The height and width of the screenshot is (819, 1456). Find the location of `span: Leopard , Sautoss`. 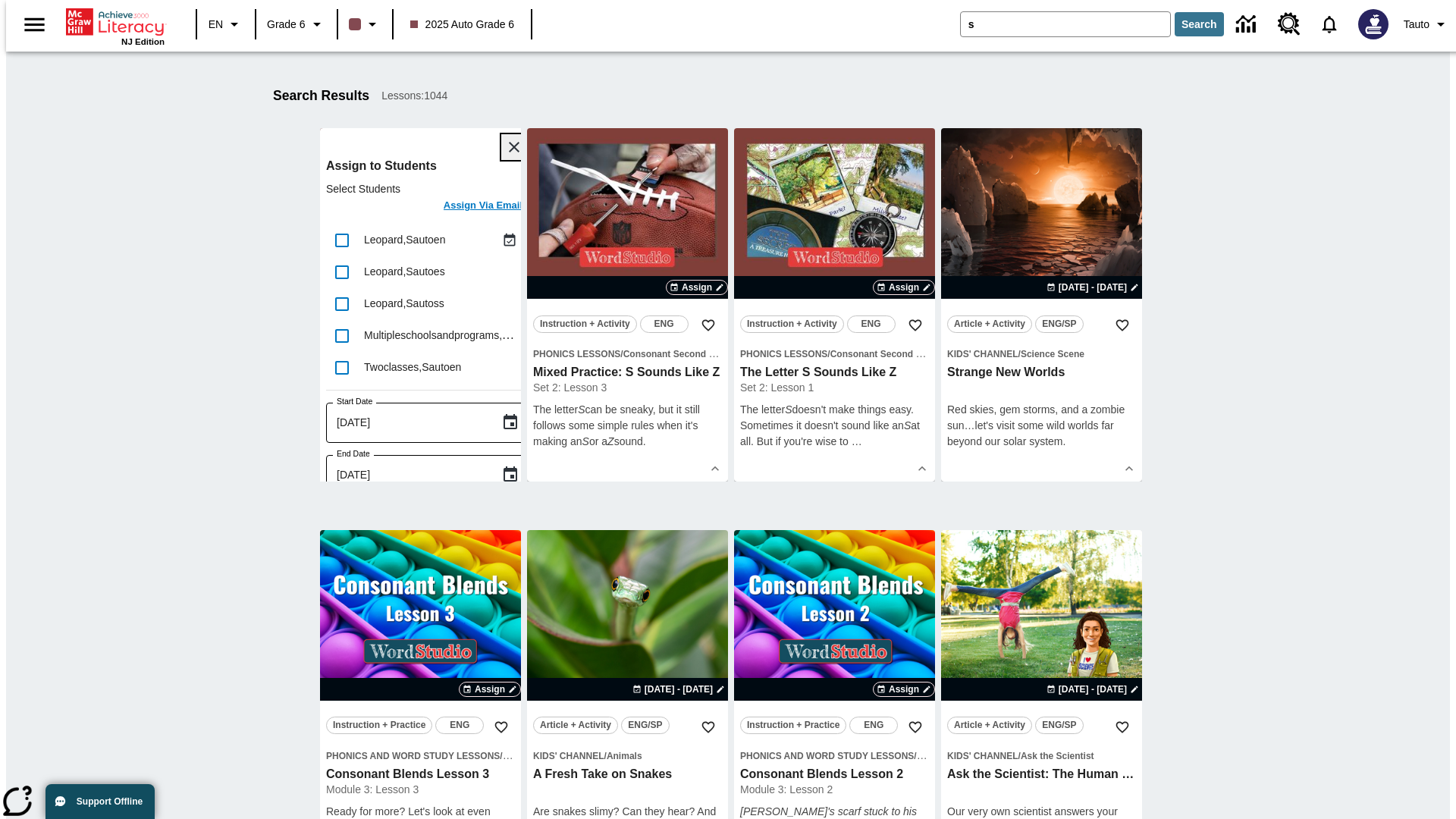

span: Leopard , Sautoss is located at coordinates (404, 304).